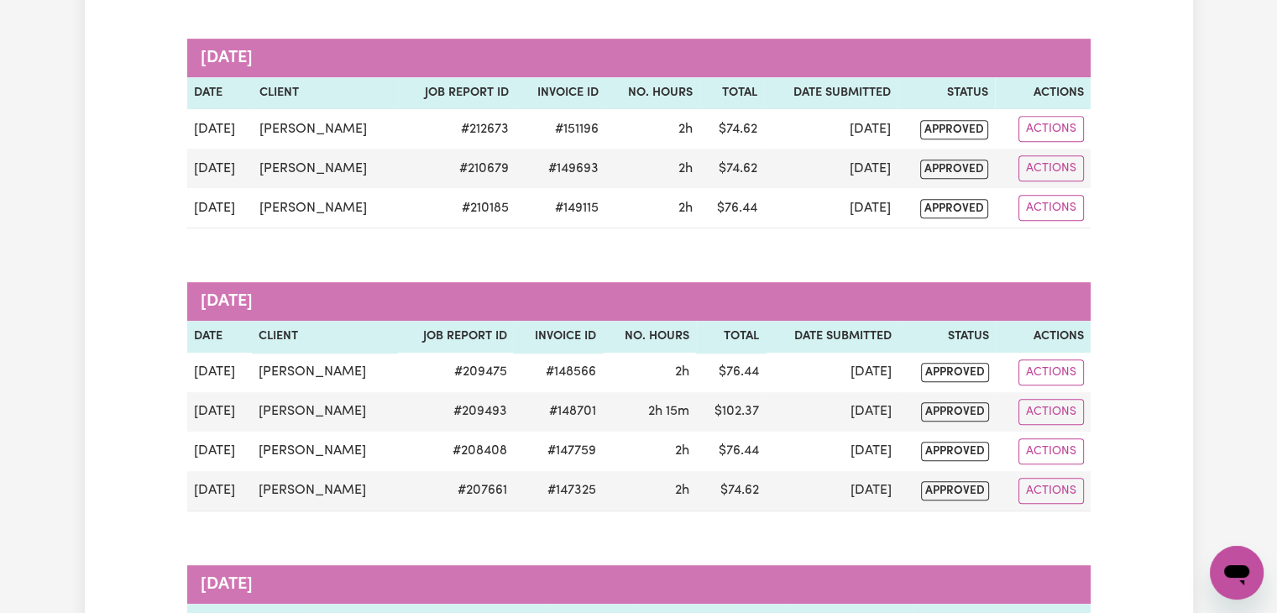 The width and height of the screenshot is (1277, 613). What do you see at coordinates (457, 128) in the screenshot?
I see `td: # 212673` at bounding box center [457, 128].